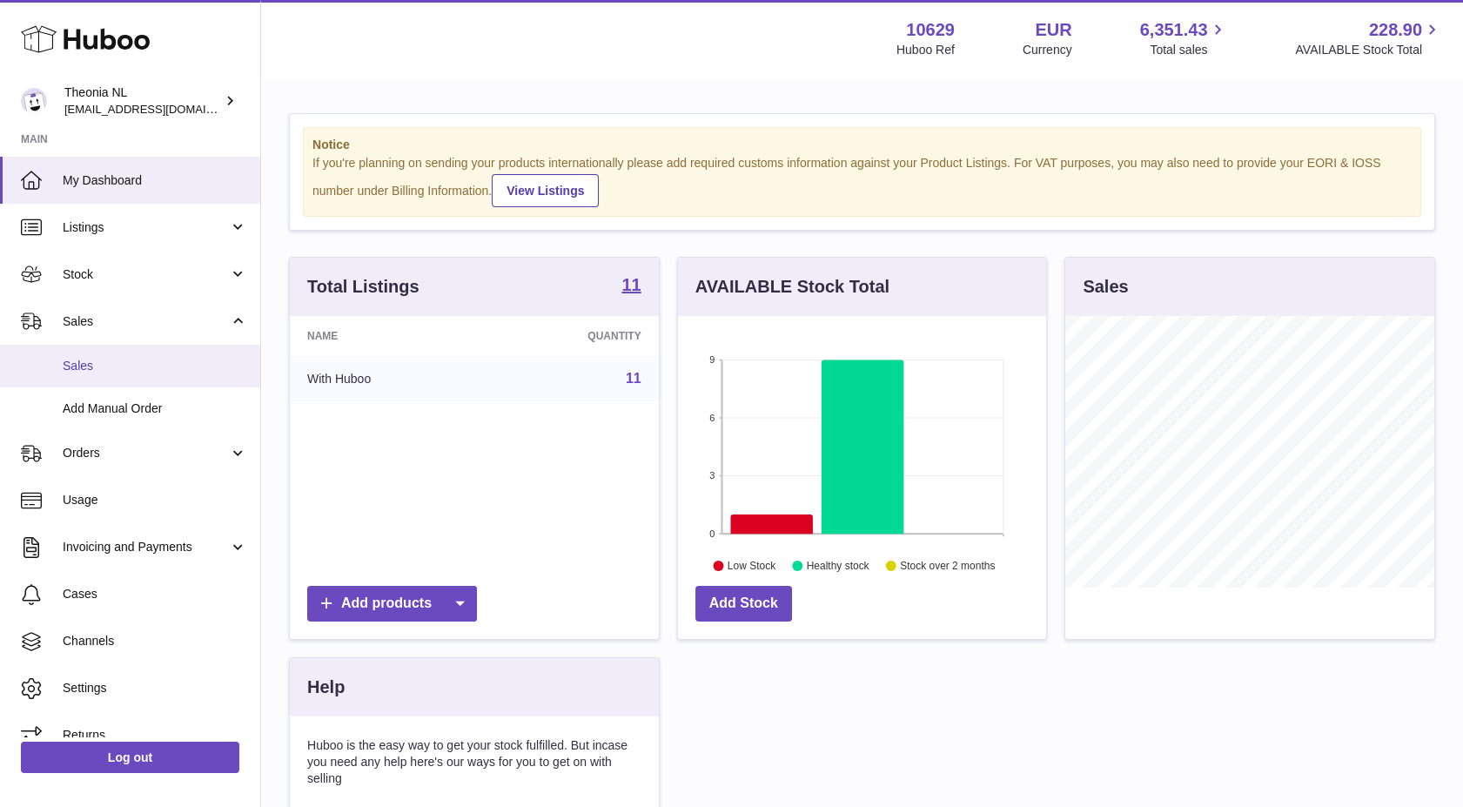 The width and height of the screenshot is (1463, 807). Describe the element at coordinates (925, 50) in the screenshot. I see `div: Huboo Ref` at that location.